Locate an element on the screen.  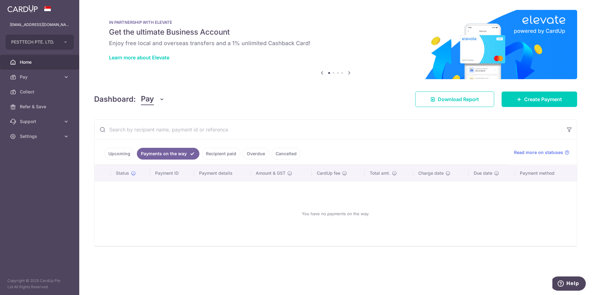
a: Cancelled is located at coordinates (286, 154).